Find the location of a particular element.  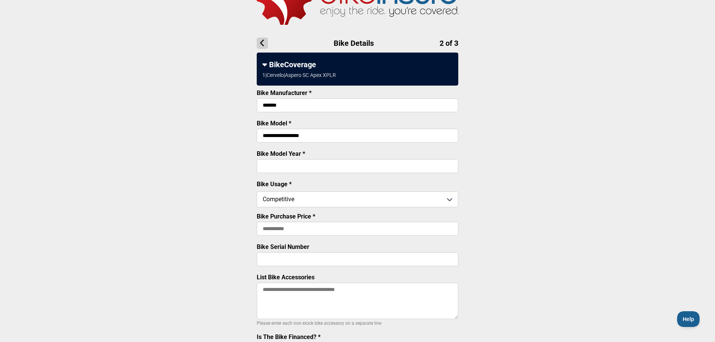

span: 2 of 3 is located at coordinates (449, 43).